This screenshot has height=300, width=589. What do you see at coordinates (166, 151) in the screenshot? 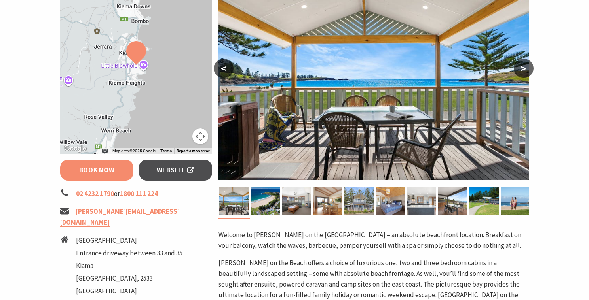
I see `a: Terms (opens in new tab)` at bounding box center [166, 151].